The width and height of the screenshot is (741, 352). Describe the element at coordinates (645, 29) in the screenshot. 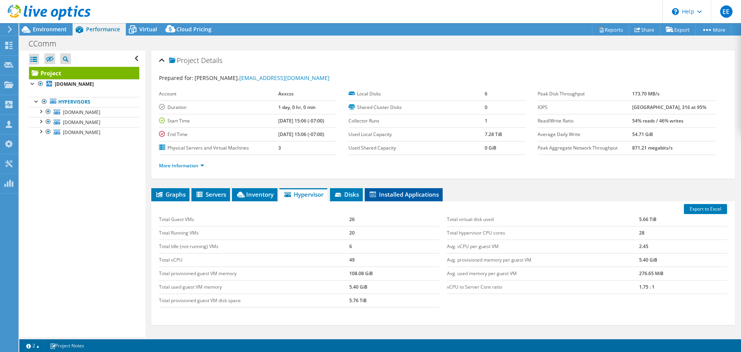

I see `a: Share` at that location.